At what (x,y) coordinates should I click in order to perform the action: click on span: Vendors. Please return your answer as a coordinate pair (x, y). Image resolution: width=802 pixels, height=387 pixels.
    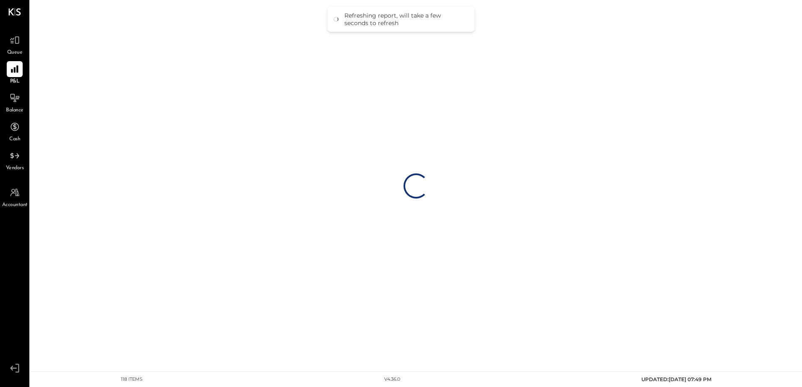
    Looking at the image, I should click on (15, 169).